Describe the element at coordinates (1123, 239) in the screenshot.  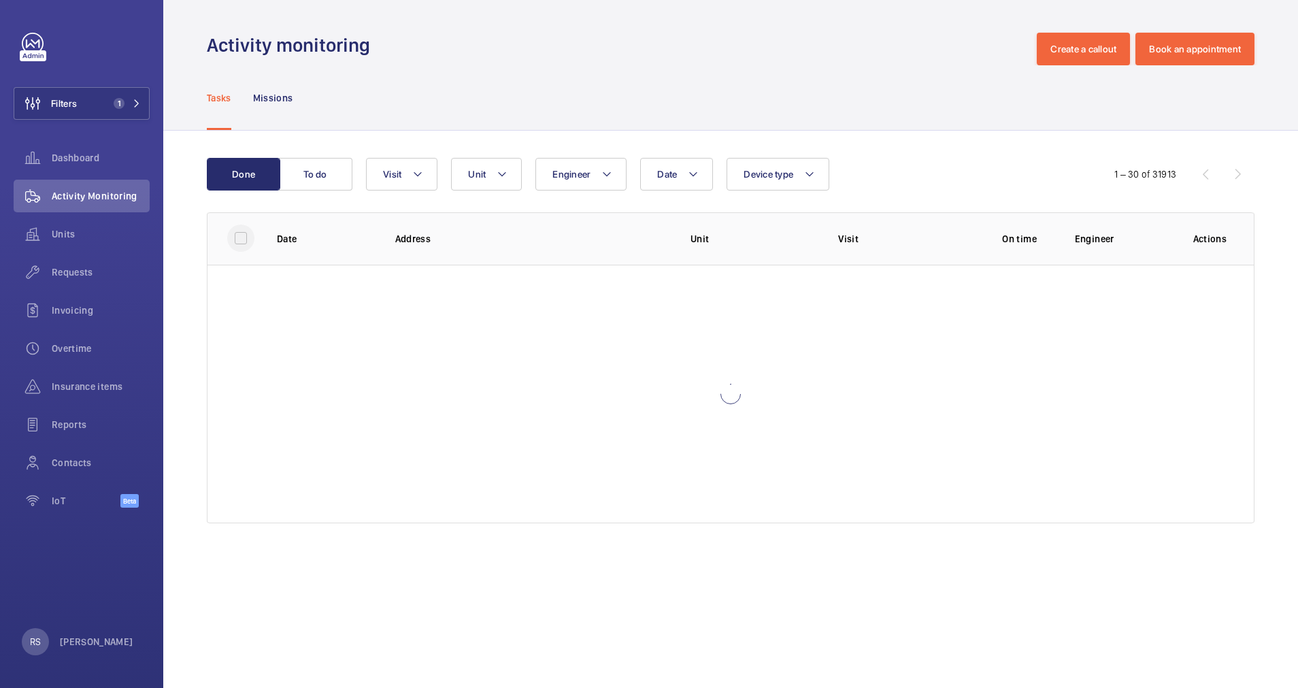
I see `p: Engineer` at that location.